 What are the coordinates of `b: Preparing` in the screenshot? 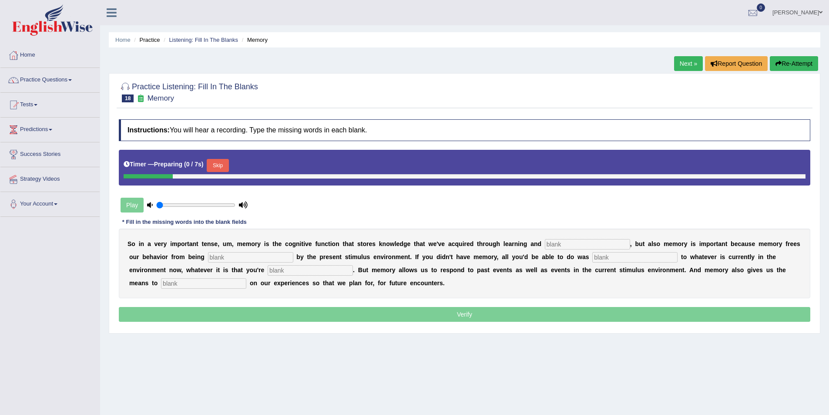 It's located at (168, 164).